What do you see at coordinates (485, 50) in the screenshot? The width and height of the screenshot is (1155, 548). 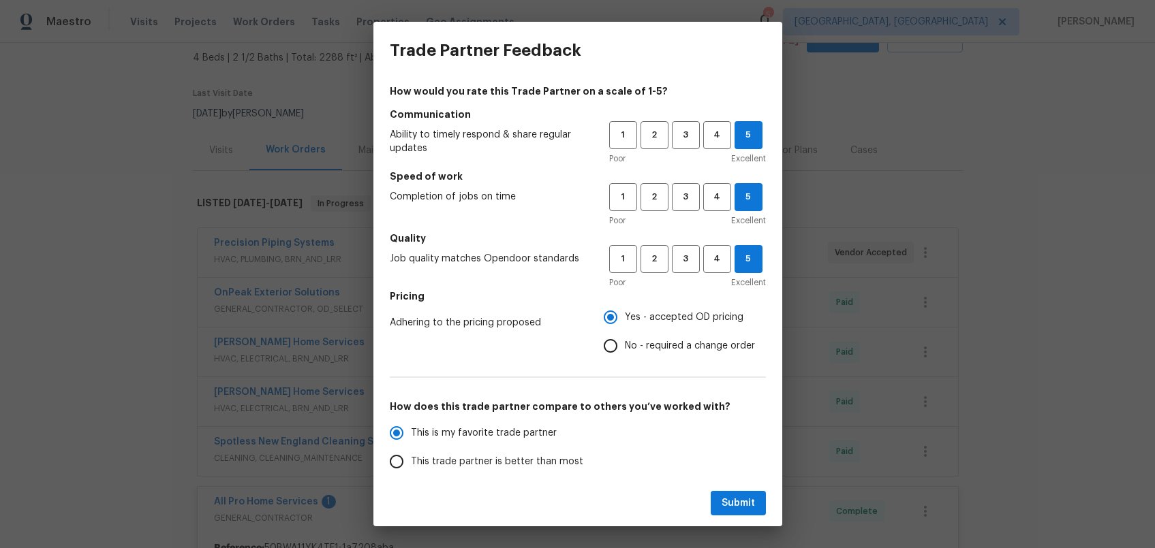 I see `h3: Trade Partner Feedback` at bounding box center [485, 50].